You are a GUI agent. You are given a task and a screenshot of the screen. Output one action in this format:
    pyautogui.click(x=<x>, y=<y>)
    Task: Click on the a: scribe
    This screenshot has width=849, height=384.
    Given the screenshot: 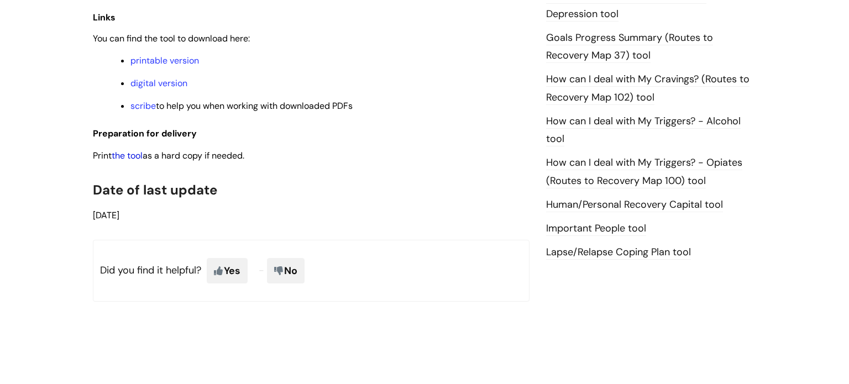 What is the action you would take?
    pyautogui.click(x=143, y=106)
    